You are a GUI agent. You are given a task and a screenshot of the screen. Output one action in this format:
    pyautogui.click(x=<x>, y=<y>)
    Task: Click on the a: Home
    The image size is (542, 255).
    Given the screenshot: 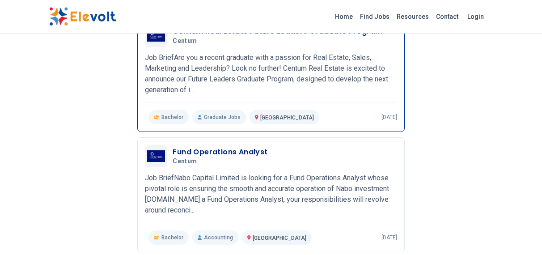 What is the action you would take?
    pyautogui.click(x=344, y=17)
    